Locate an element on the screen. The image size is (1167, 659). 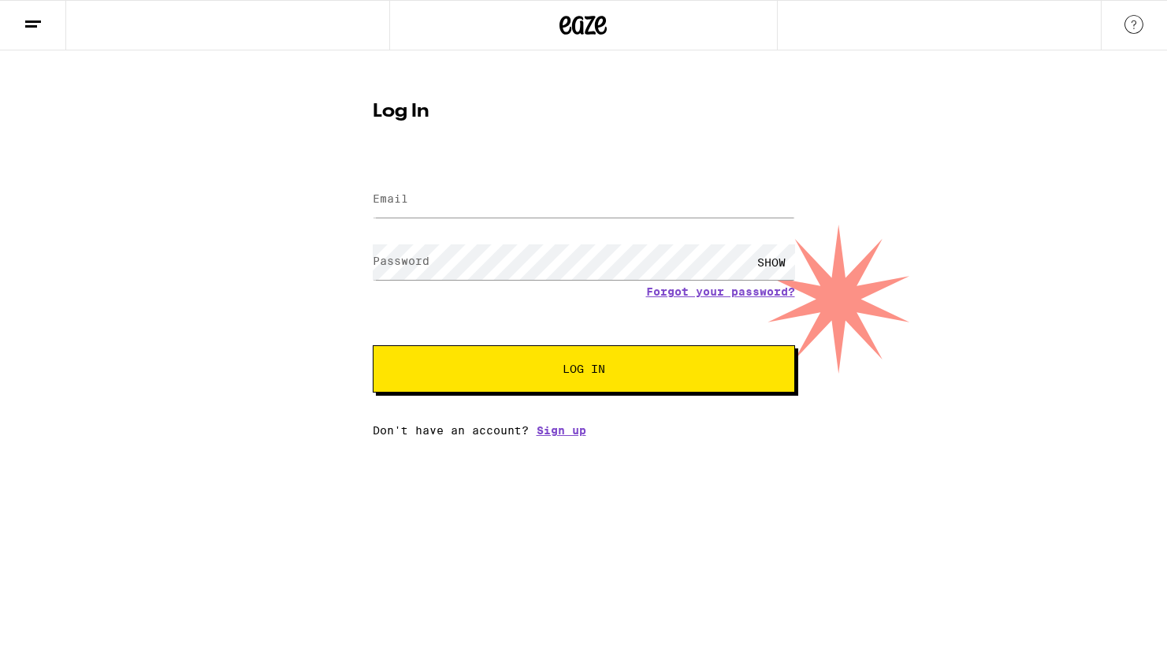
div: SHOW is located at coordinates (771, 262).